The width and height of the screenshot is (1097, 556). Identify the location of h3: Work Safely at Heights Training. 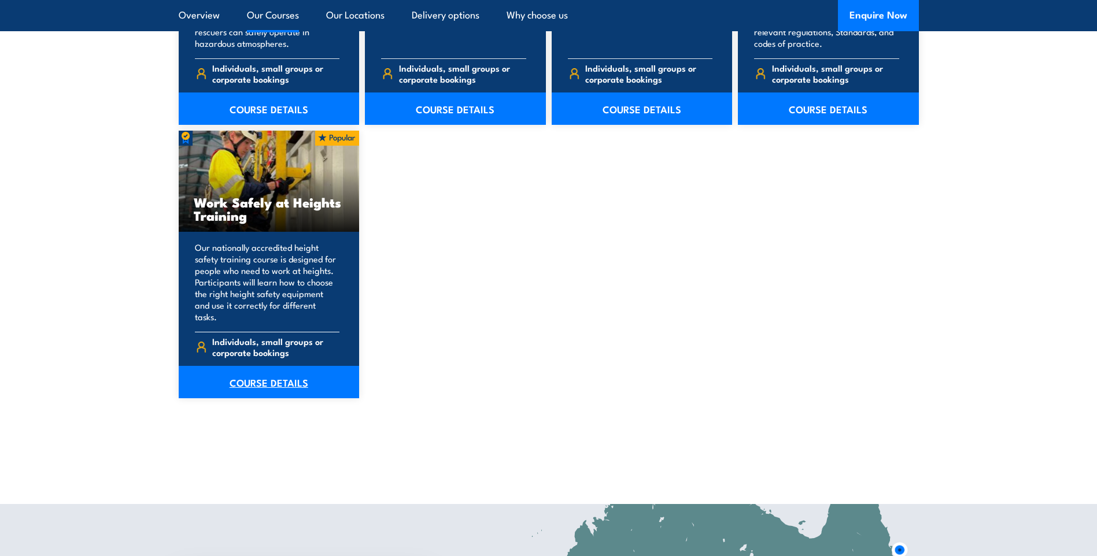
(269, 209).